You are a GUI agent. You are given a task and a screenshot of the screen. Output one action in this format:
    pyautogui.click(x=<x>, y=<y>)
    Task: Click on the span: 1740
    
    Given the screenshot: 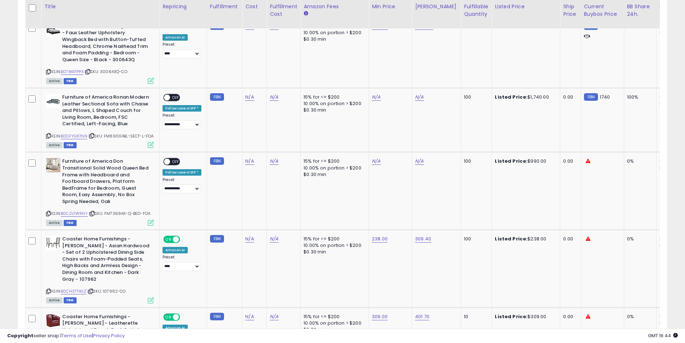 What is the action you would take?
    pyautogui.click(x=605, y=97)
    